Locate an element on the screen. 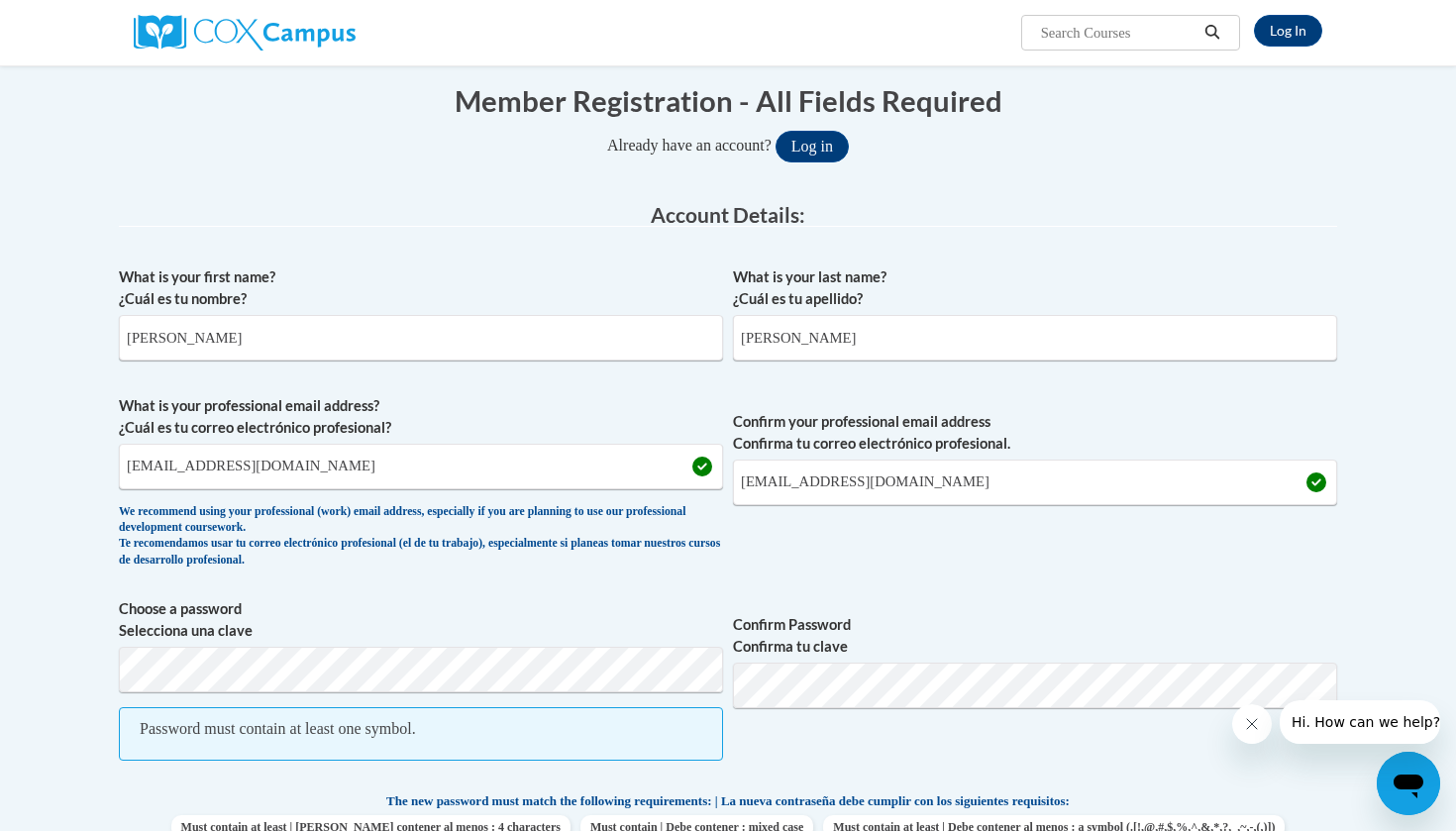  div: We recommend using your professional (work) email address, especially if you are planning to use ... is located at coordinates (421, 537).